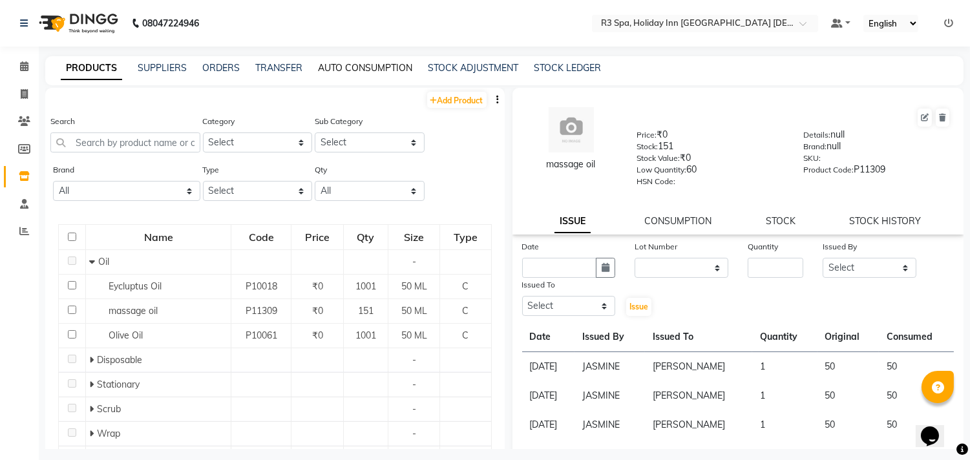 This screenshot has height=460, width=970. I want to click on label: Category, so click(219, 121).